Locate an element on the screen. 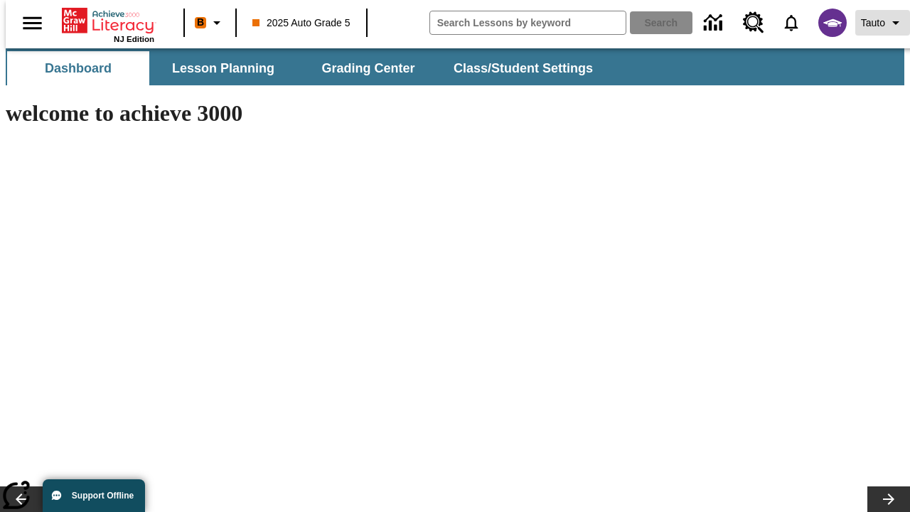 The width and height of the screenshot is (910, 512). button: Class/Student Settings is located at coordinates (523, 68).